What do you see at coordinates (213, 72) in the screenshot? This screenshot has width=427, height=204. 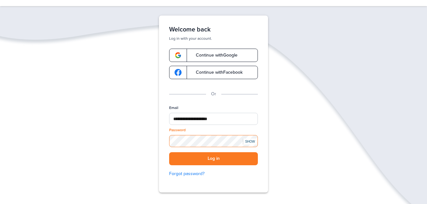 I see `a: google-logoContinue withFacebook` at bounding box center [213, 72].